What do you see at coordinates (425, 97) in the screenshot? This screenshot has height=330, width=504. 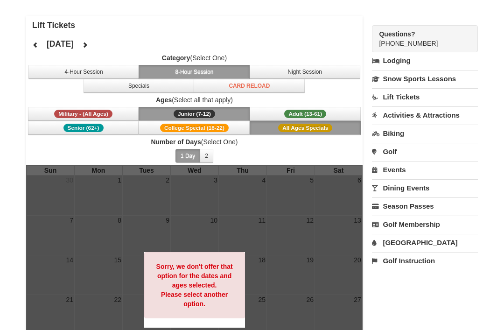 I see `a: Lift Tickets` at bounding box center [425, 97].